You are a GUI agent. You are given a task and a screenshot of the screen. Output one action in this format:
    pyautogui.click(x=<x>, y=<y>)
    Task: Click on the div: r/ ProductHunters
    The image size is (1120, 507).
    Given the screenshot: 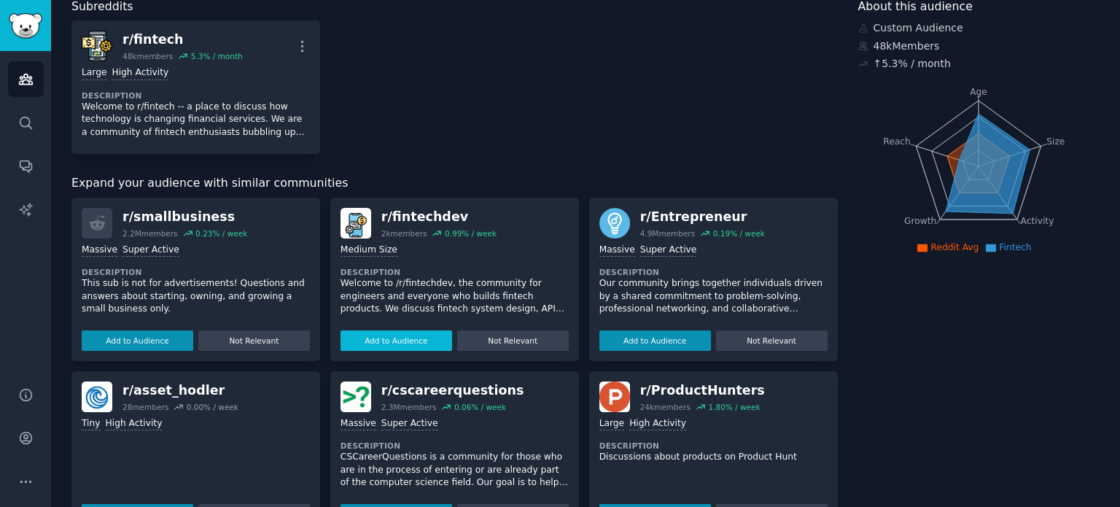 What is the action you would take?
    pyautogui.click(x=702, y=390)
    